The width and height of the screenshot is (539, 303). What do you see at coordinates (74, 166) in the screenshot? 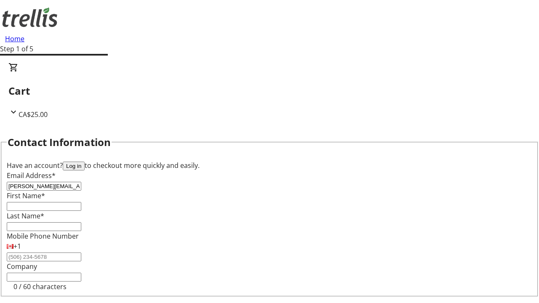
I see `button: Log in` at bounding box center [74, 166].